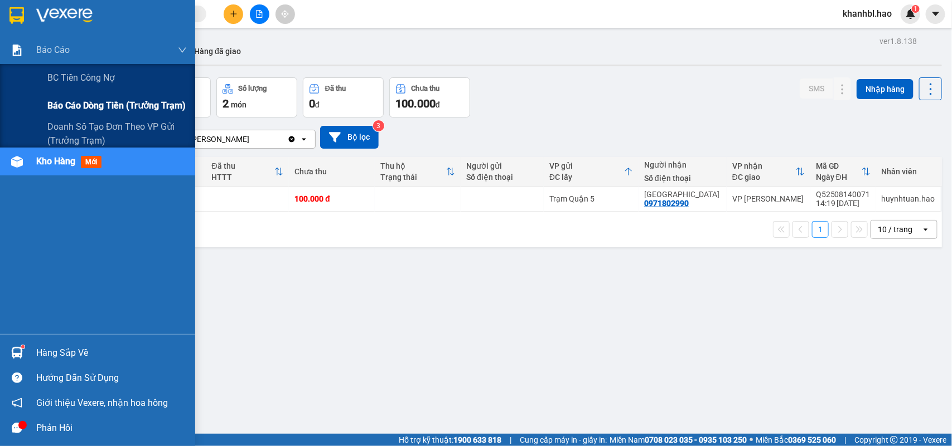 Image resolution: width=952 pixels, height=446 pixels. Describe the element at coordinates (239, 105) in the screenshot. I see `span: món` at that location.